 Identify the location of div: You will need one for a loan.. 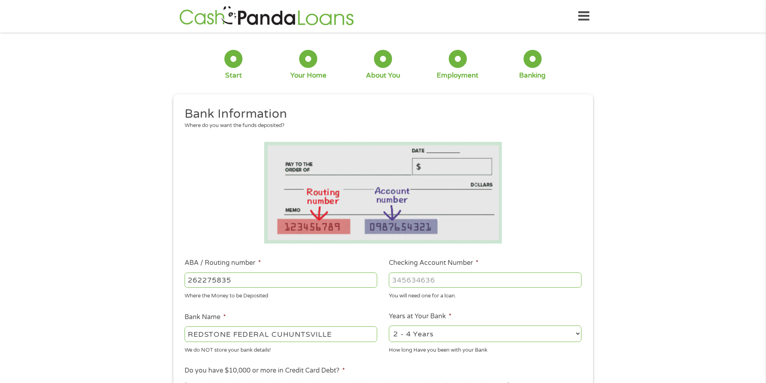
(485, 295).